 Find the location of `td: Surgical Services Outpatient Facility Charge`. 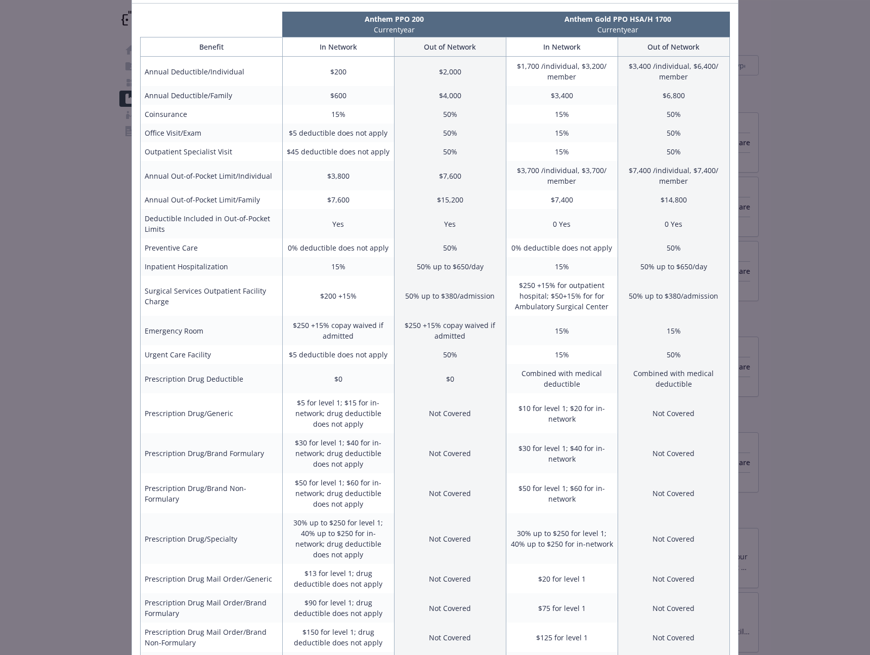

td: Surgical Services Outpatient Facility Charge is located at coordinates (212, 296).